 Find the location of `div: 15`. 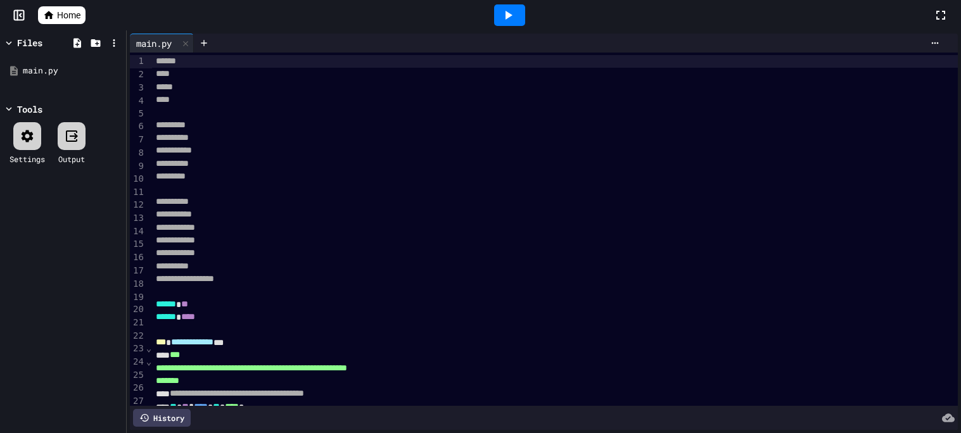

div: 15 is located at coordinates (138, 245).